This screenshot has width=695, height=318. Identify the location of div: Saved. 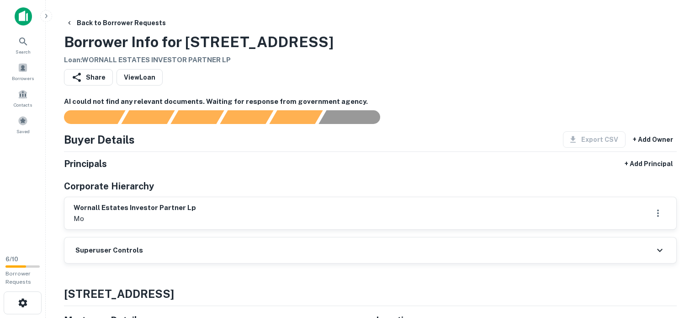
(23, 124).